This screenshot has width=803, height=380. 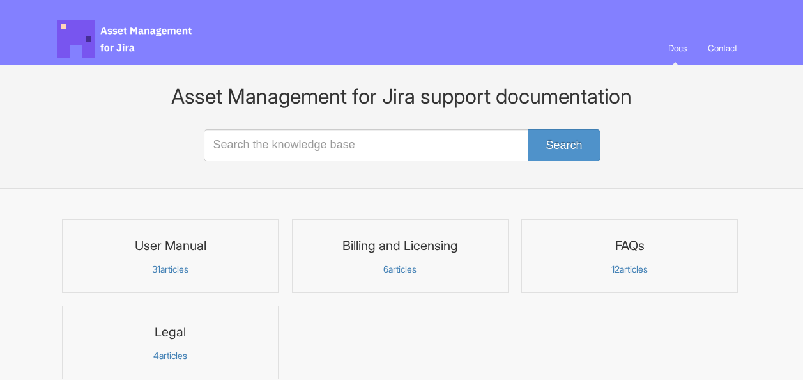 I want to click on span: 31, so click(x=156, y=268).